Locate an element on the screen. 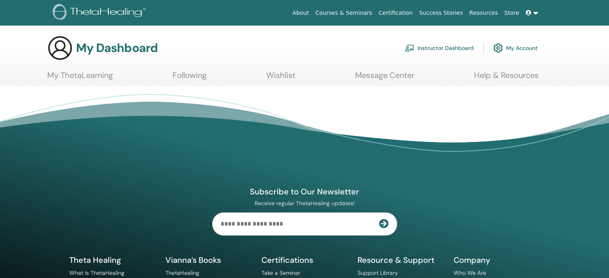 This screenshot has height=278, width=609. a: About is located at coordinates (300, 13).